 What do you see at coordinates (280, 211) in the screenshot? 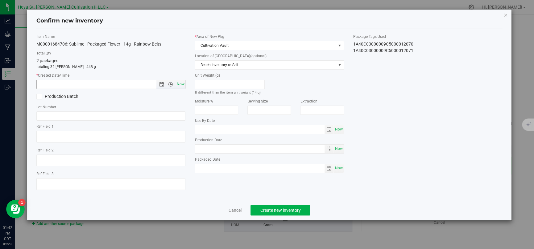
I see `button: Create new inventory` at bounding box center [280, 211].